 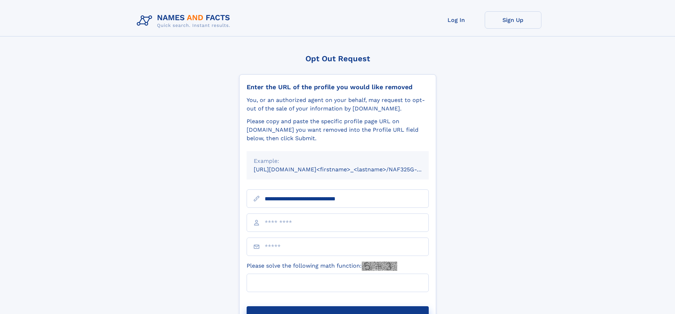 I want to click on label: Please solve the following math function:, so click(x=322, y=266).